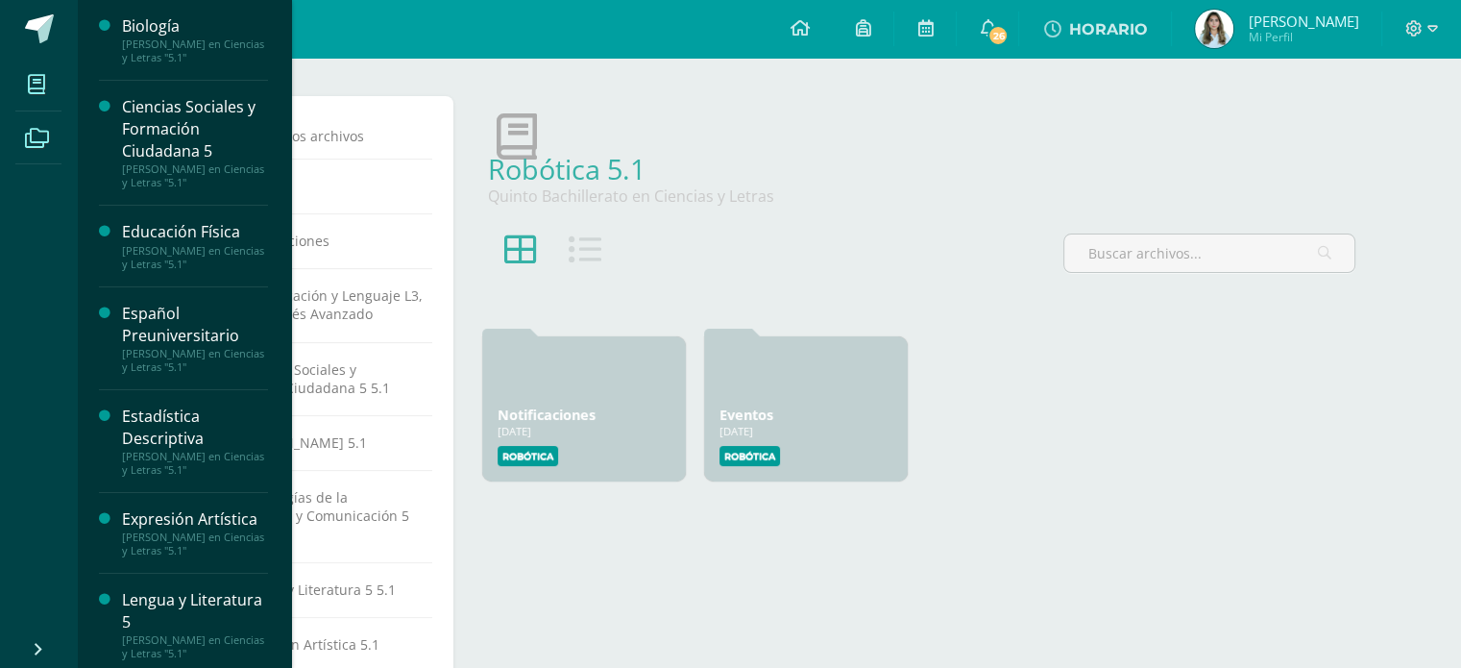 This screenshot has width=1461, height=668. What do you see at coordinates (195, 519) in the screenshot?
I see `div: Expresión Artística` at bounding box center [195, 519].